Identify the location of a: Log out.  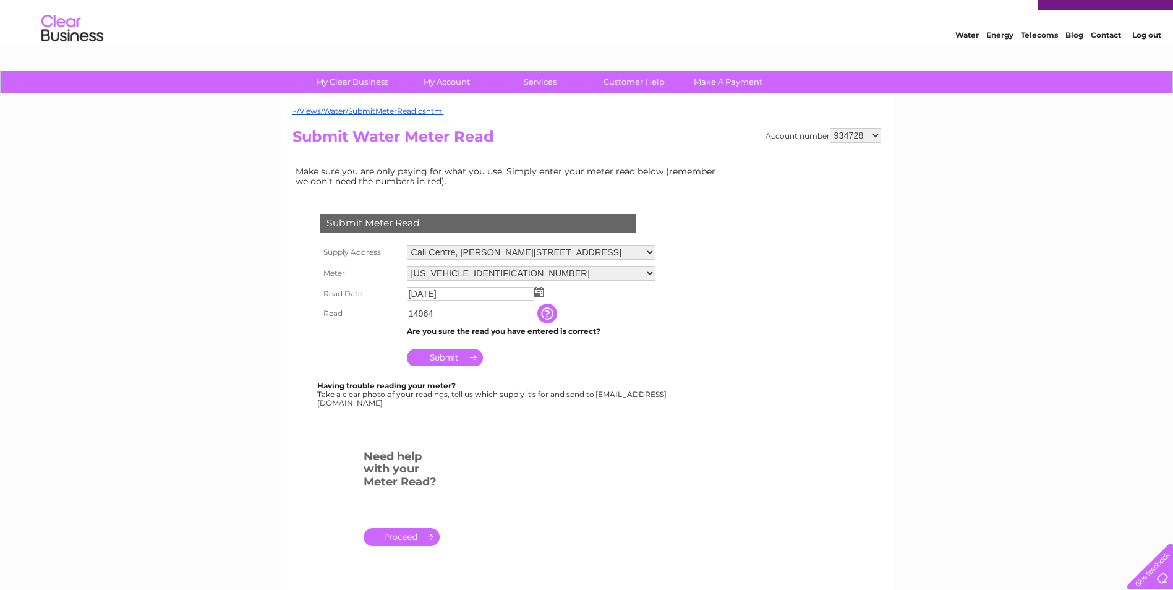
(1147, 57).